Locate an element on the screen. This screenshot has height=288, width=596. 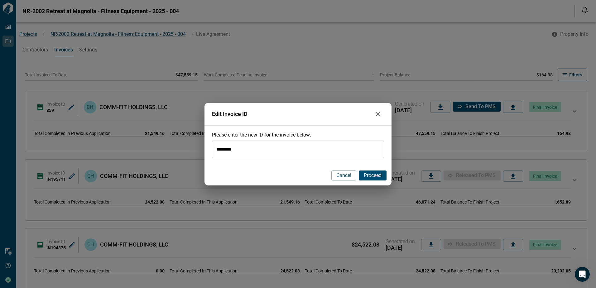
span: Edit Invoice ID is located at coordinates (292, 114).